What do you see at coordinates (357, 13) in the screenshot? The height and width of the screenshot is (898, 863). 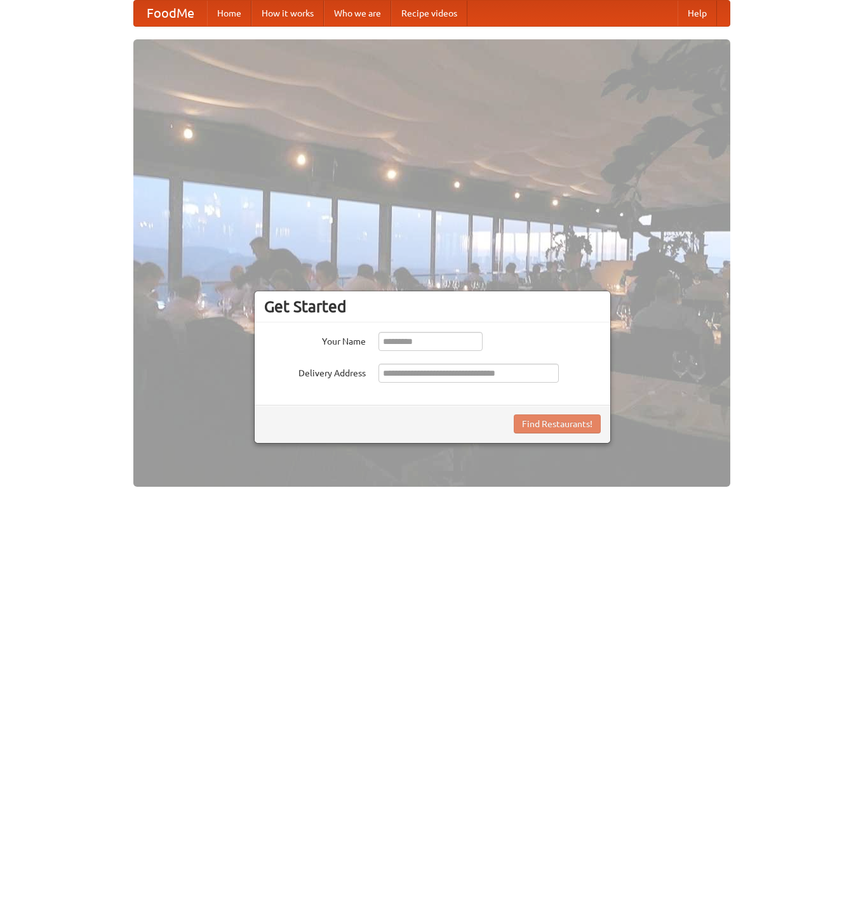 I see `a: Who we are` at bounding box center [357, 13].